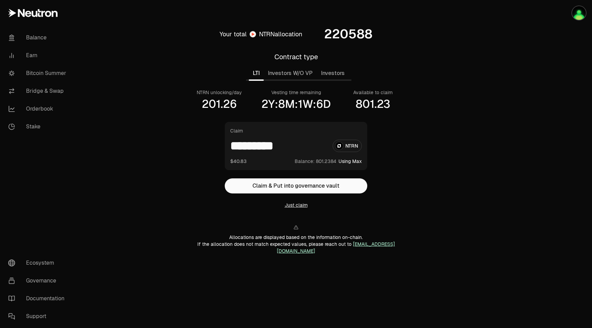 This screenshot has width=592, height=328. What do you see at coordinates (296, 104) in the screenshot?
I see `div: 2Y:8M:1W:6D` at bounding box center [296, 104].